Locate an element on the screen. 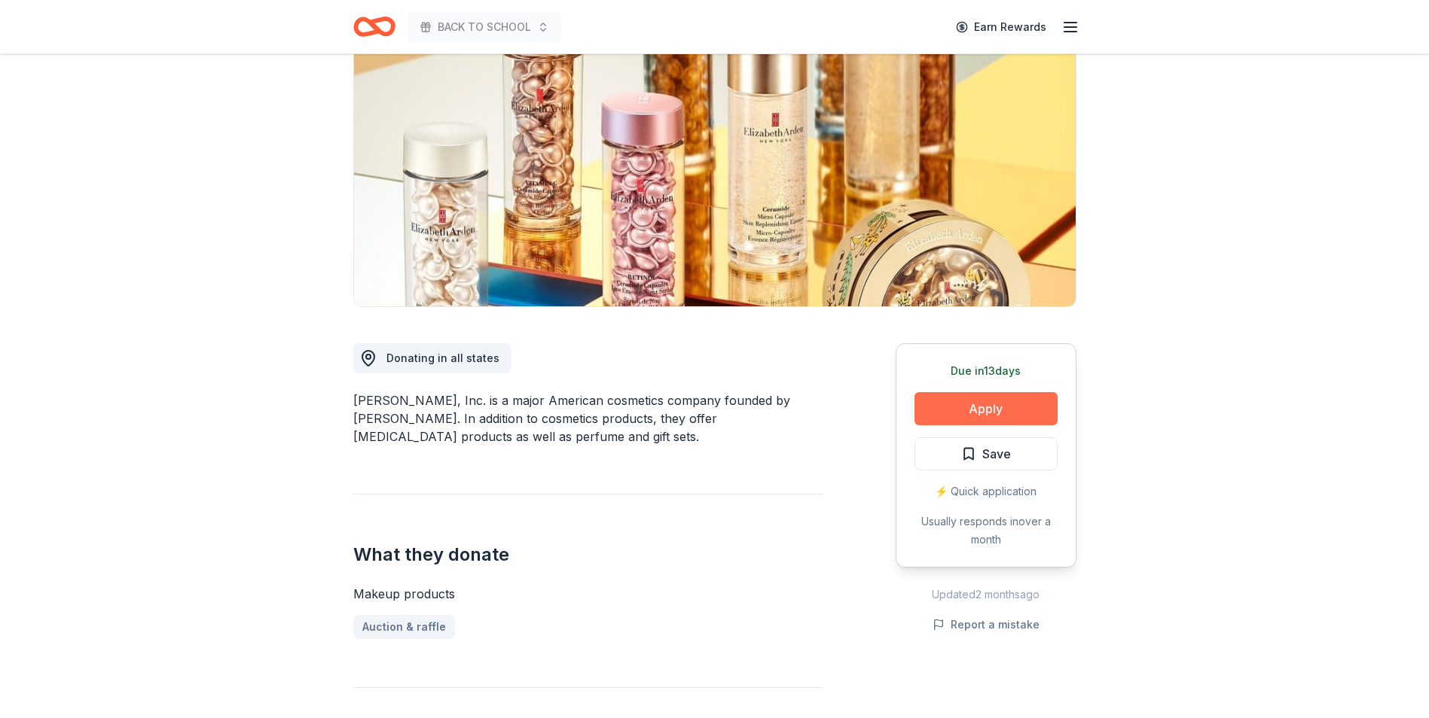 This screenshot has height=718, width=1429. img: Image for Elizabeth Arden is located at coordinates (715, 163).